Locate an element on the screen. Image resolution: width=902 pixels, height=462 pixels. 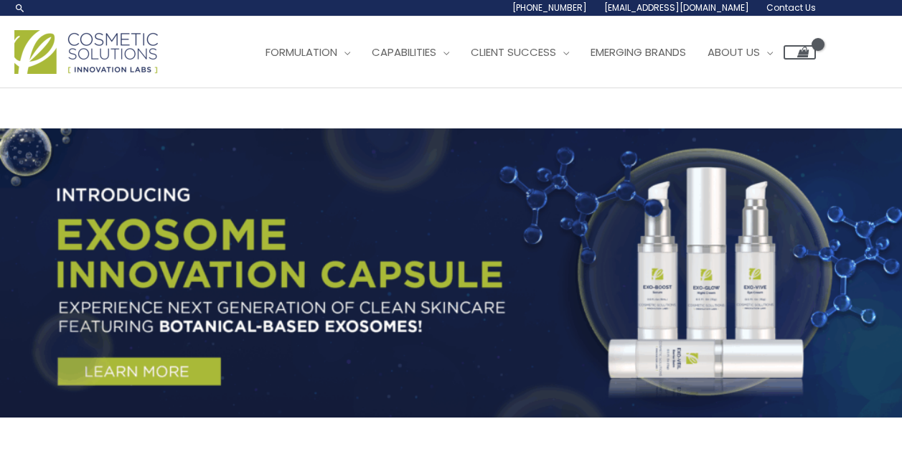
a: View Shopping Cart, empty is located at coordinates (800, 52).